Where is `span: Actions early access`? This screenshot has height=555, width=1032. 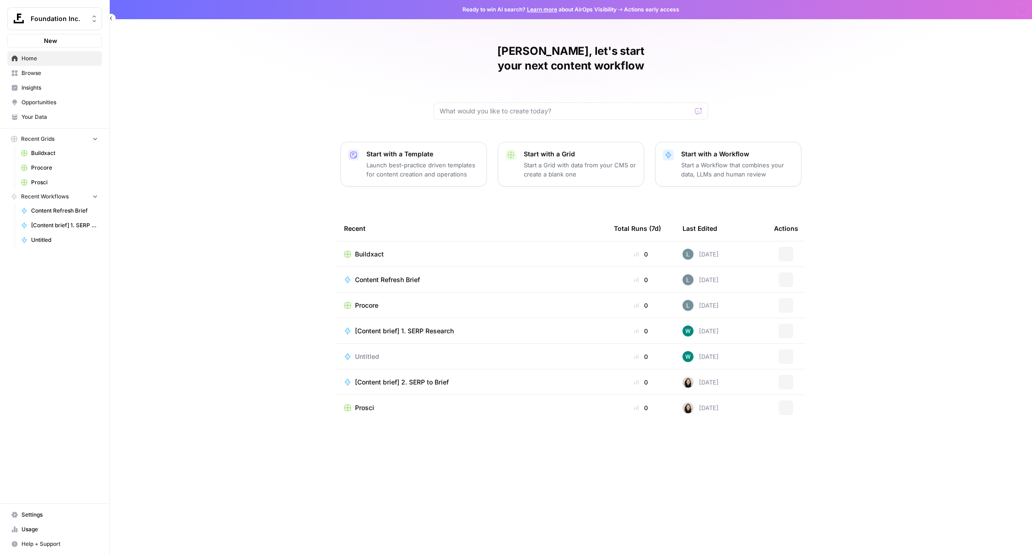 span: Actions early access is located at coordinates (651, 10).